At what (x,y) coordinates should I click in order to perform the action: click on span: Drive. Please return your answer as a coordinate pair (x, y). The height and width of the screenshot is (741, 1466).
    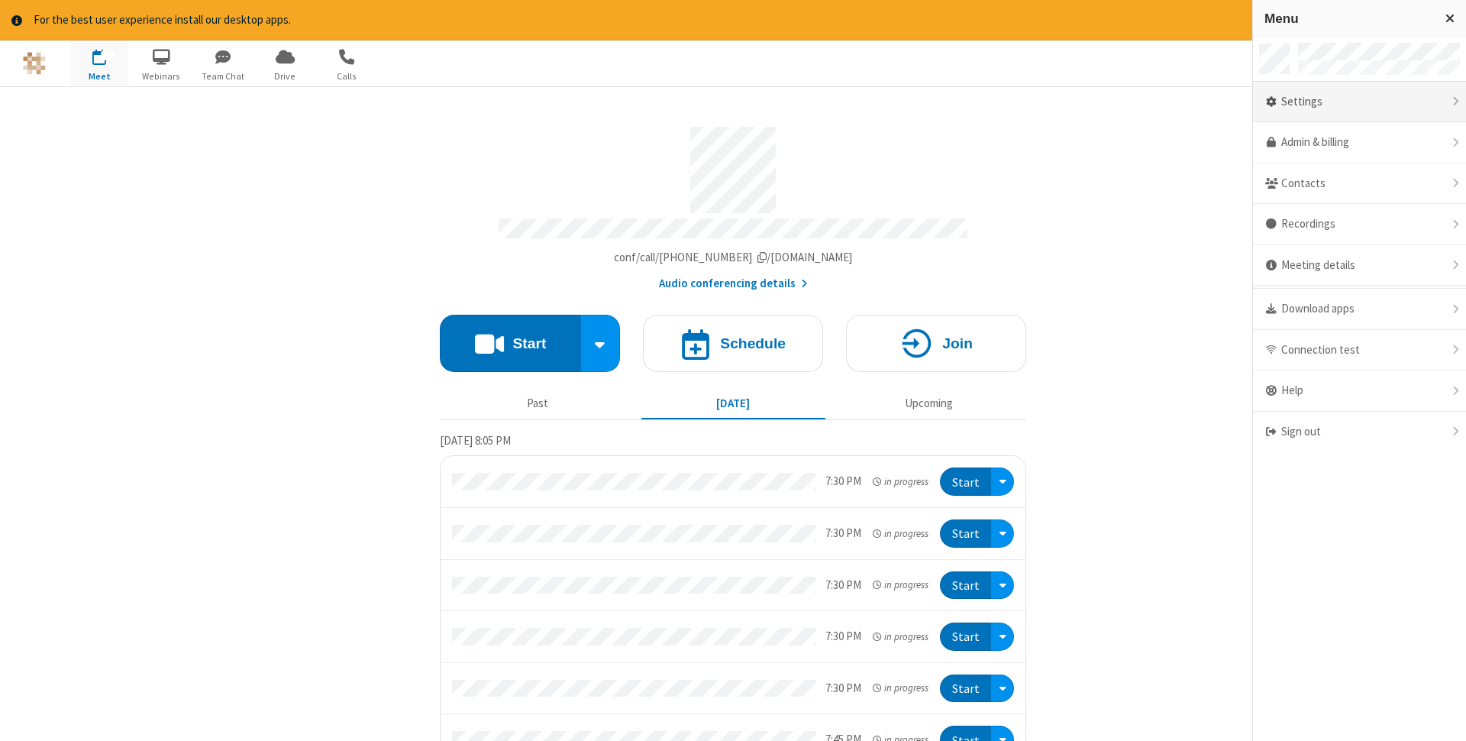
    Looking at the image, I should click on (285, 76).